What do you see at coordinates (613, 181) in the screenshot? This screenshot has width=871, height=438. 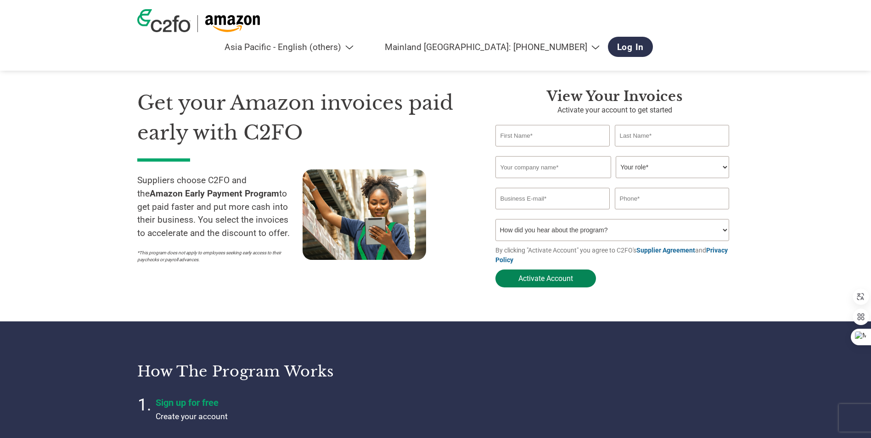 I see `div: Invalid company name or company name is too long` at bounding box center [613, 181].